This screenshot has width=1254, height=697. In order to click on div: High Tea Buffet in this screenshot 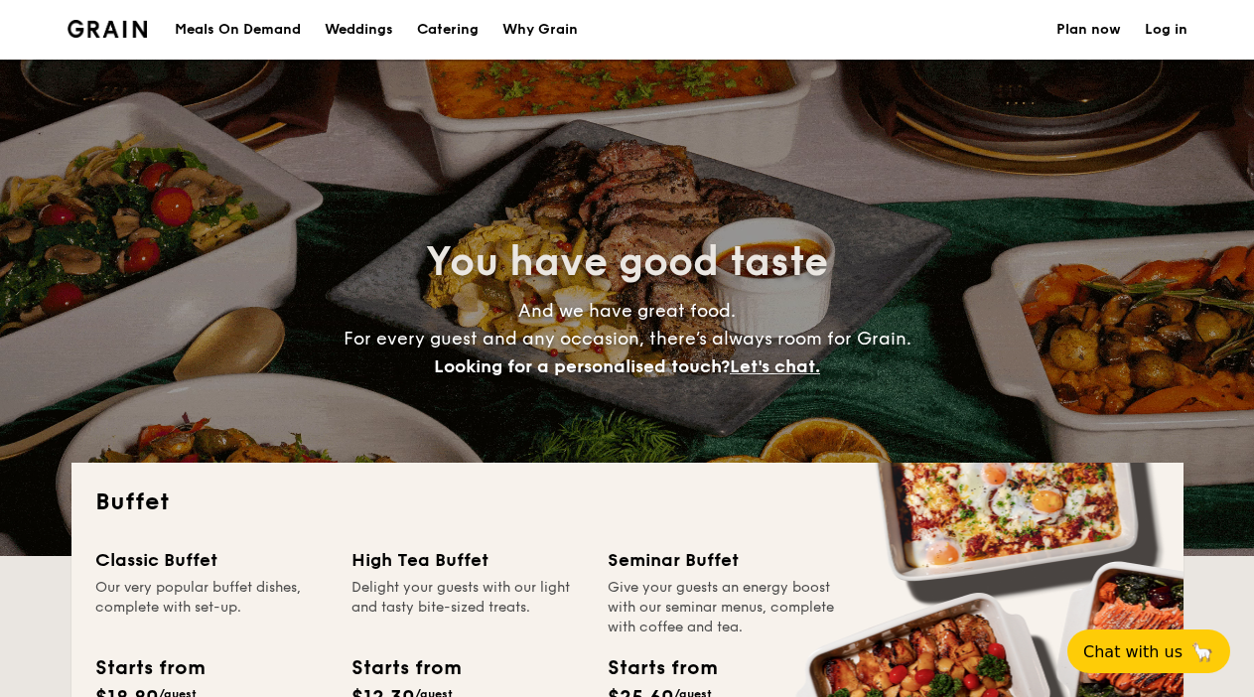, I will do `click(468, 560)`.